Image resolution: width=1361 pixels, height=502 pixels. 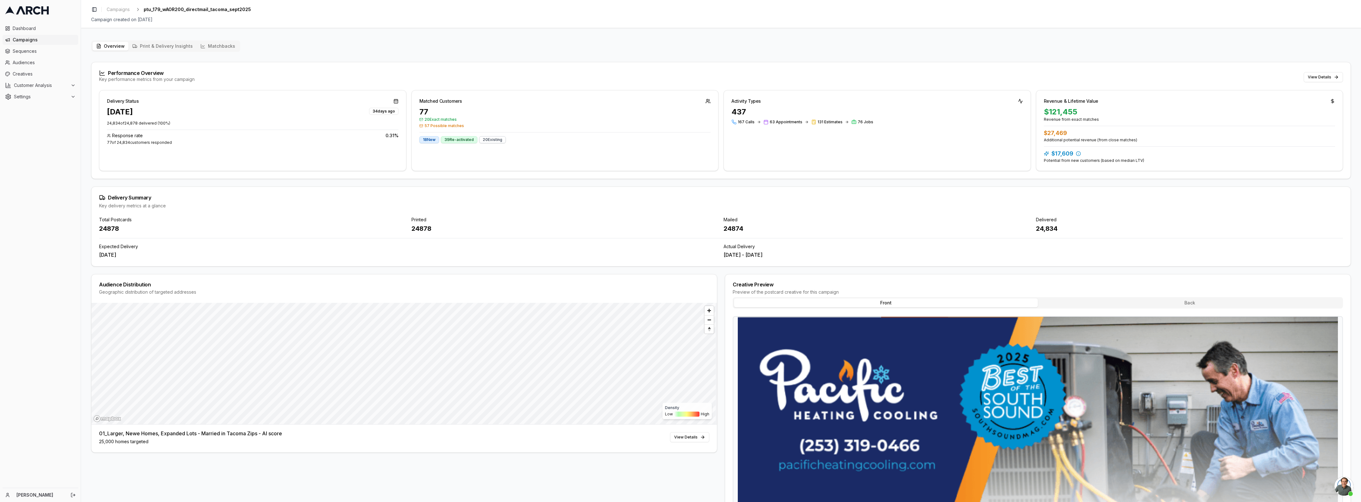 I want to click on span: Zoom in, so click(x=709, y=311).